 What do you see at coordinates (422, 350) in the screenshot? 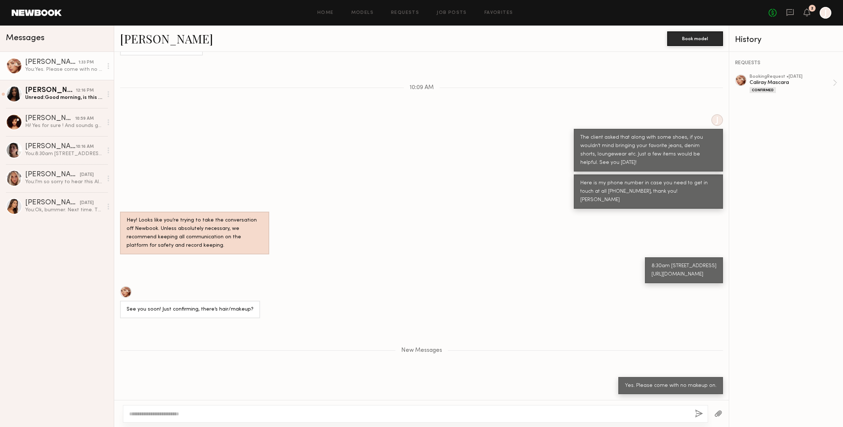
I see `span: New Messages` at bounding box center [422, 350].